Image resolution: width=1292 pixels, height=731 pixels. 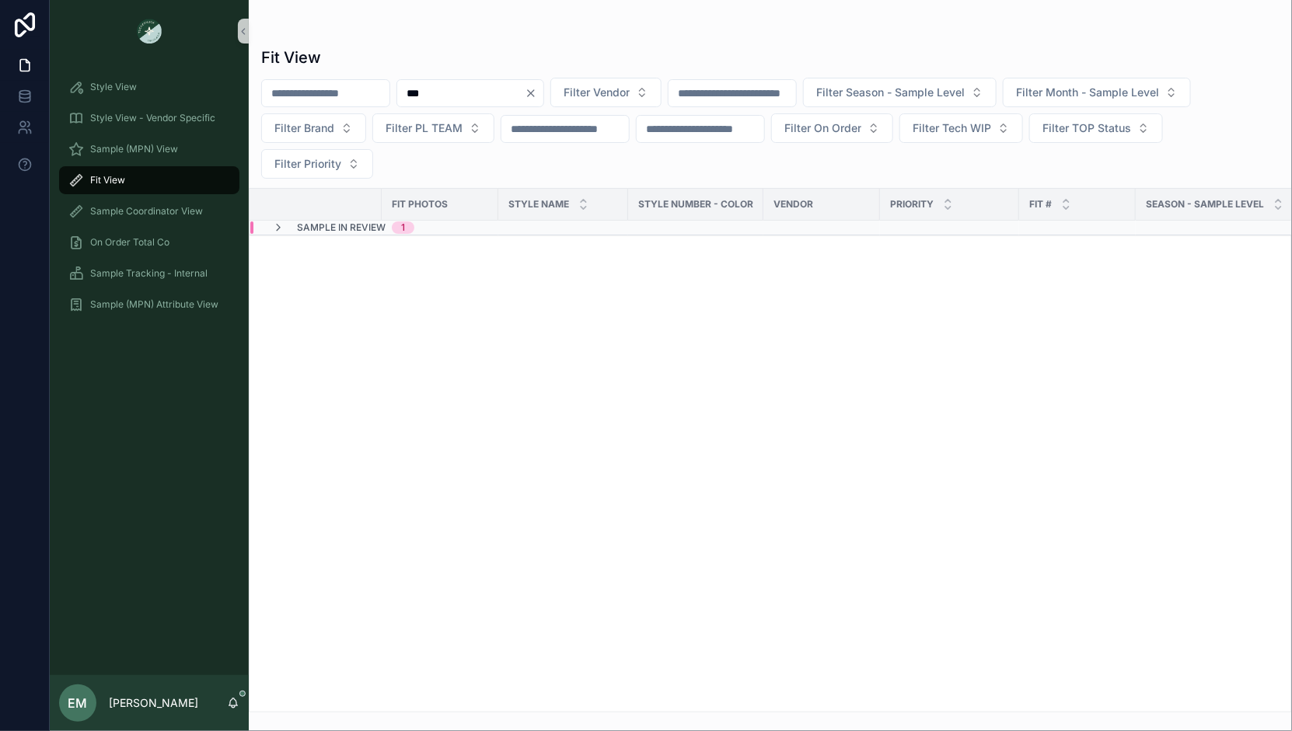 What do you see at coordinates (1087, 128) in the screenshot?
I see `span: Filter TOP Status` at bounding box center [1087, 128].